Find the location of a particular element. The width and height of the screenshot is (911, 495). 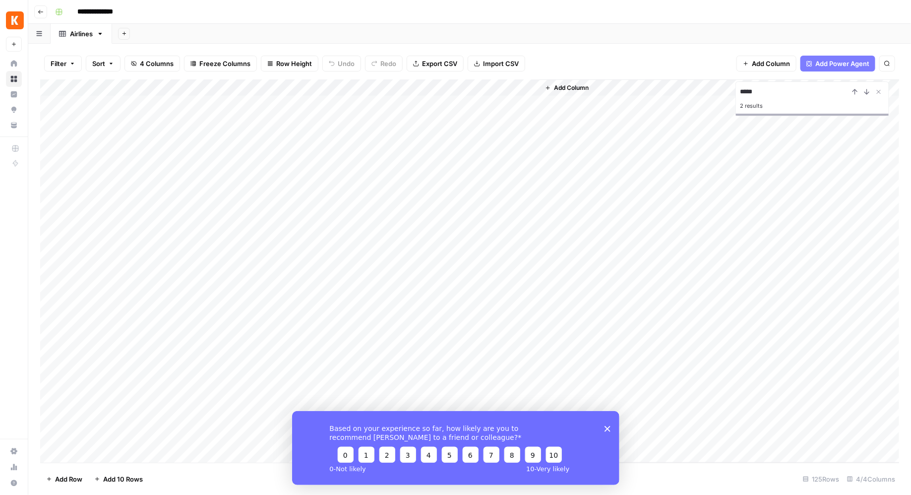

a: Airlines is located at coordinates (81, 34).